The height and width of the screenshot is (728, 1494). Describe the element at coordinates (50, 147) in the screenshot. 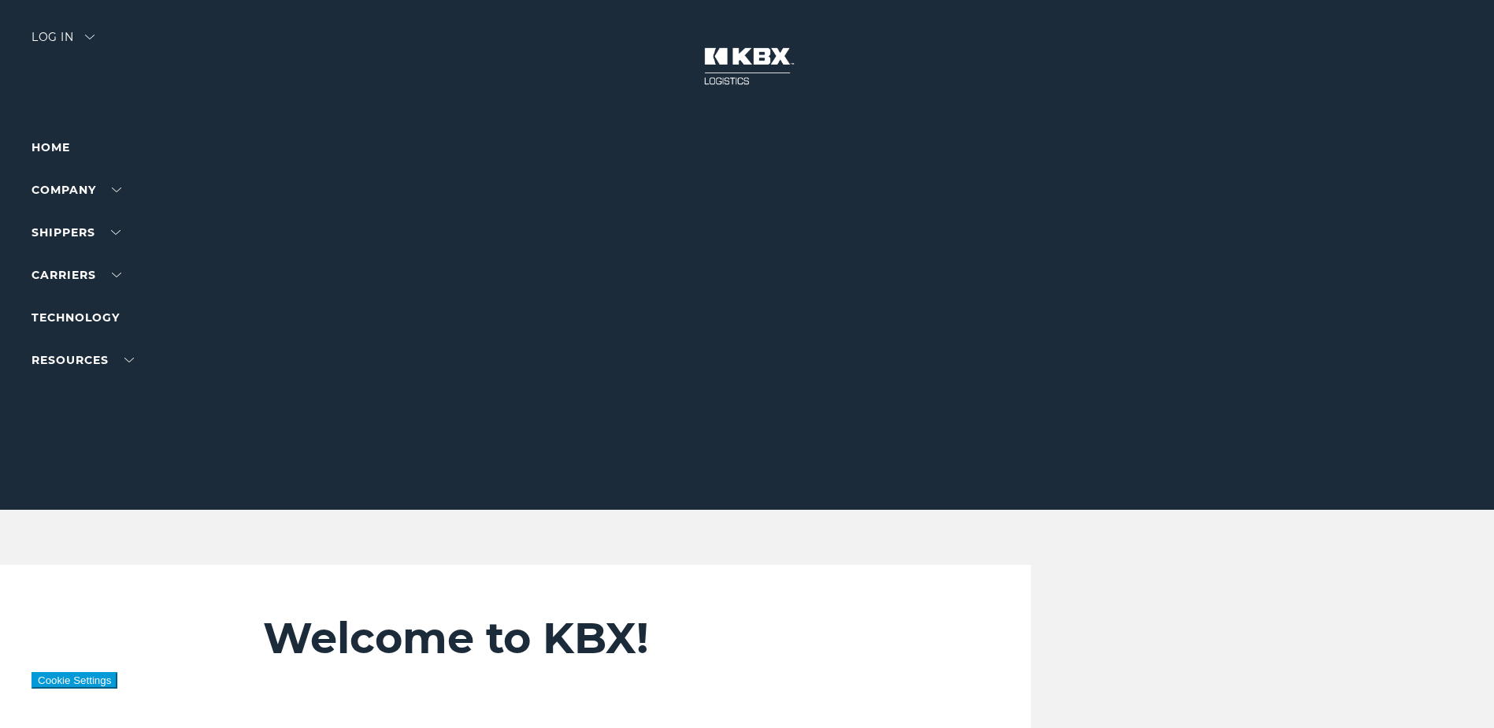

I see `a: Home` at that location.